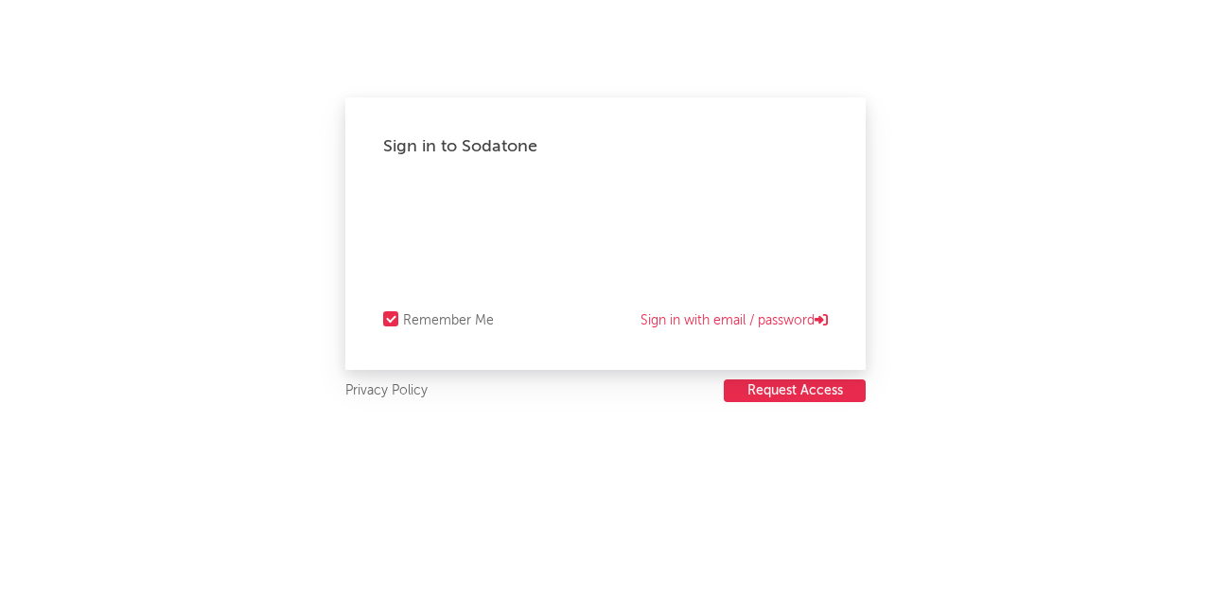  Describe the element at coordinates (794, 391) in the screenshot. I see `button: Request Access` at that location.